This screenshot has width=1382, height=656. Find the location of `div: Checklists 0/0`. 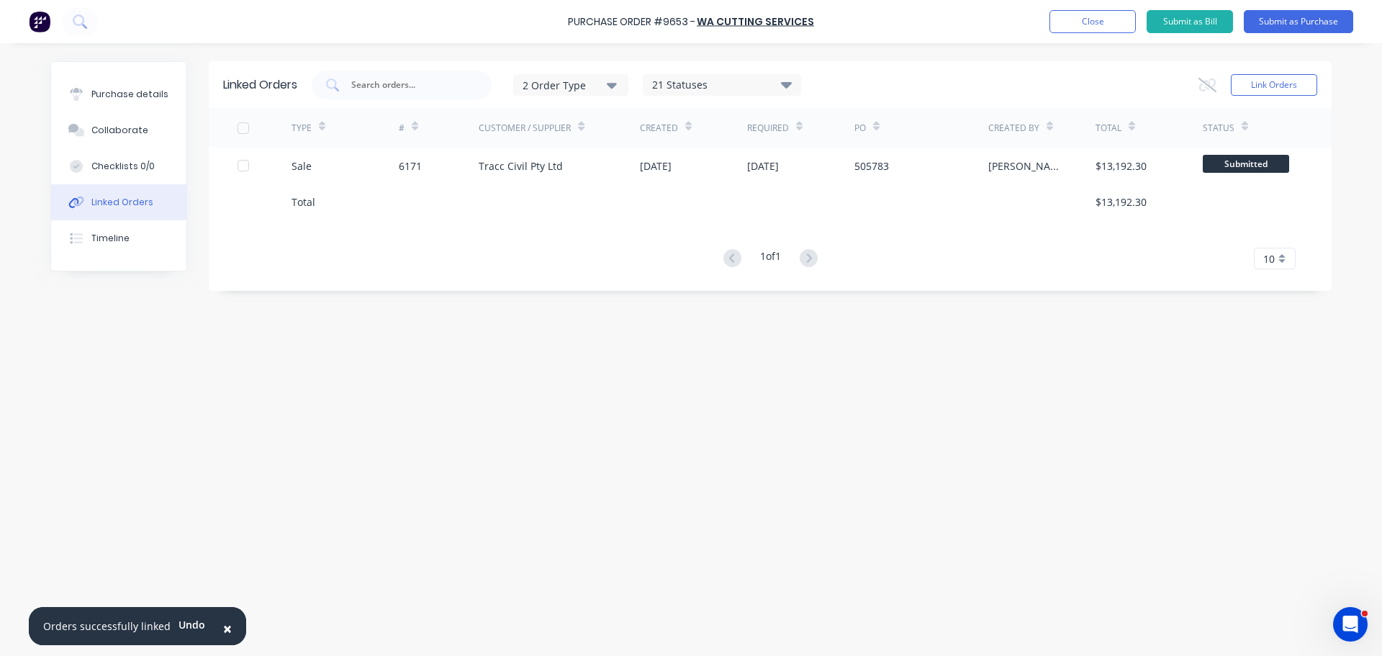

div: Checklists 0/0 is located at coordinates (123, 166).